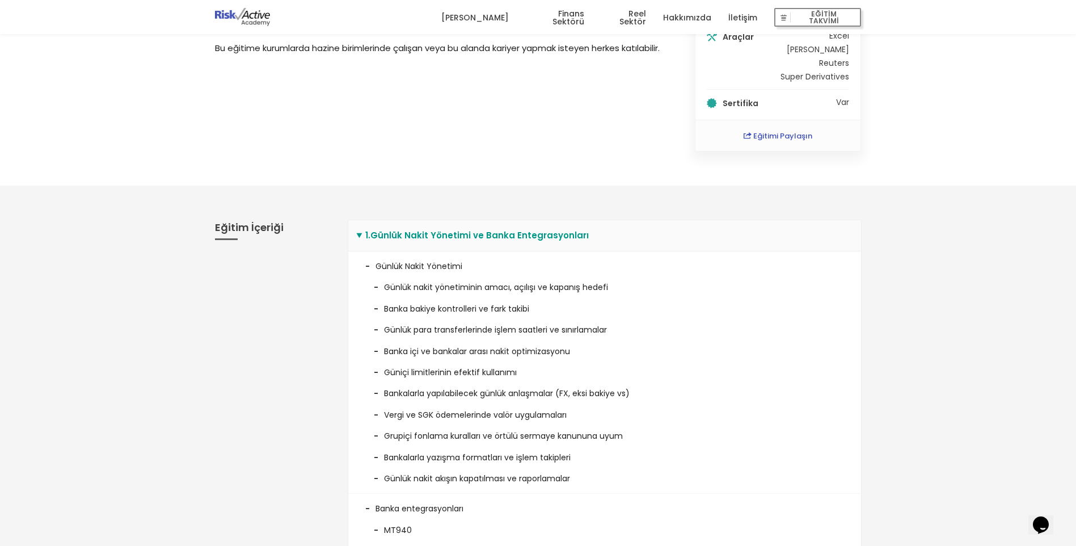 This screenshot has width=1076, height=546. Describe the element at coordinates (243, 17) in the screenshot. I see `img: logo-dark.png` at that location.